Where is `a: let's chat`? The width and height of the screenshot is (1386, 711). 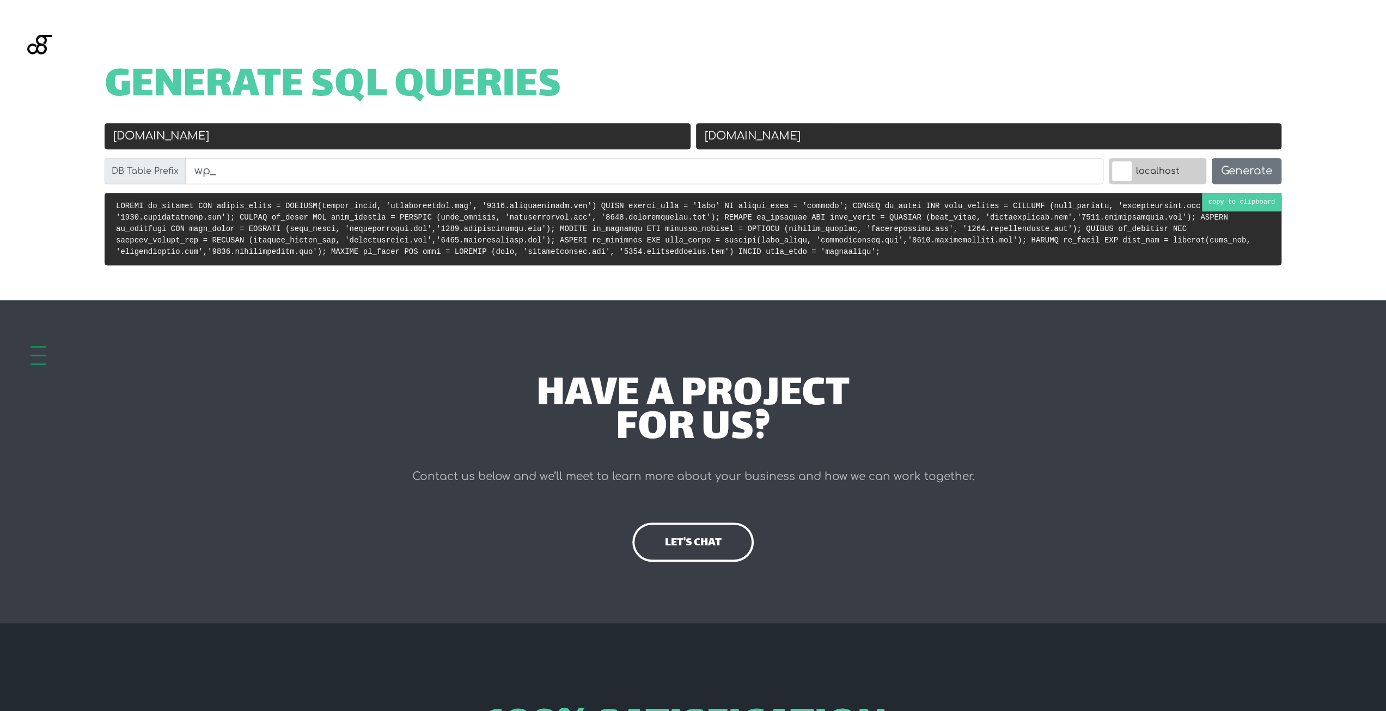
a: let's chat is located at coordinates (693, 542).